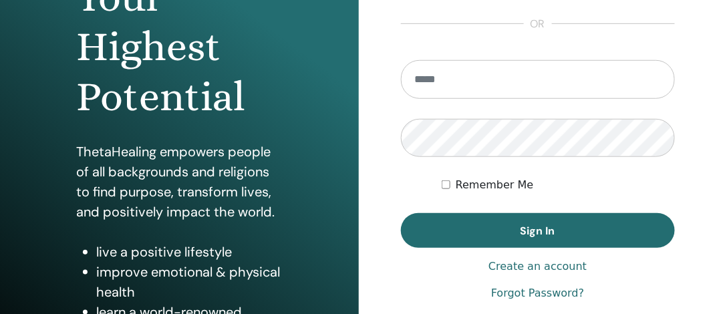 This screenshot has height=314, width=717. What do you see at coordinates (189, 282) in the screenshot?
I see `li: improve emotional & physical health` at bounding box center [189, 282].